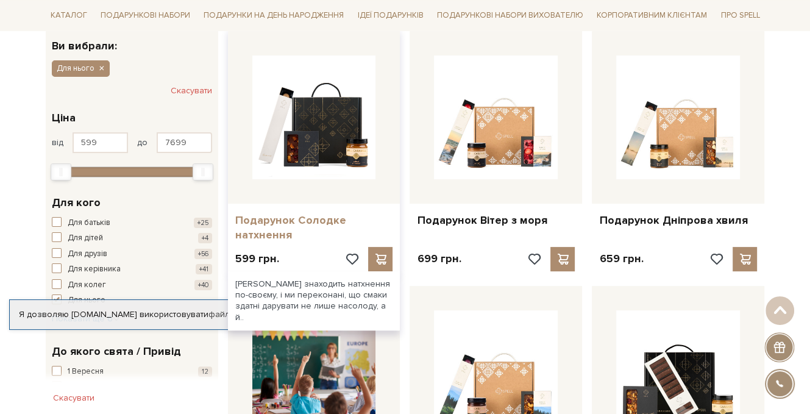 This screenshot has width=810, height=414. What do you see at coordinates (652, 15) in the screenshot?
I see `a: Корпоративним клієнтам` at bounding box center [652, 15].